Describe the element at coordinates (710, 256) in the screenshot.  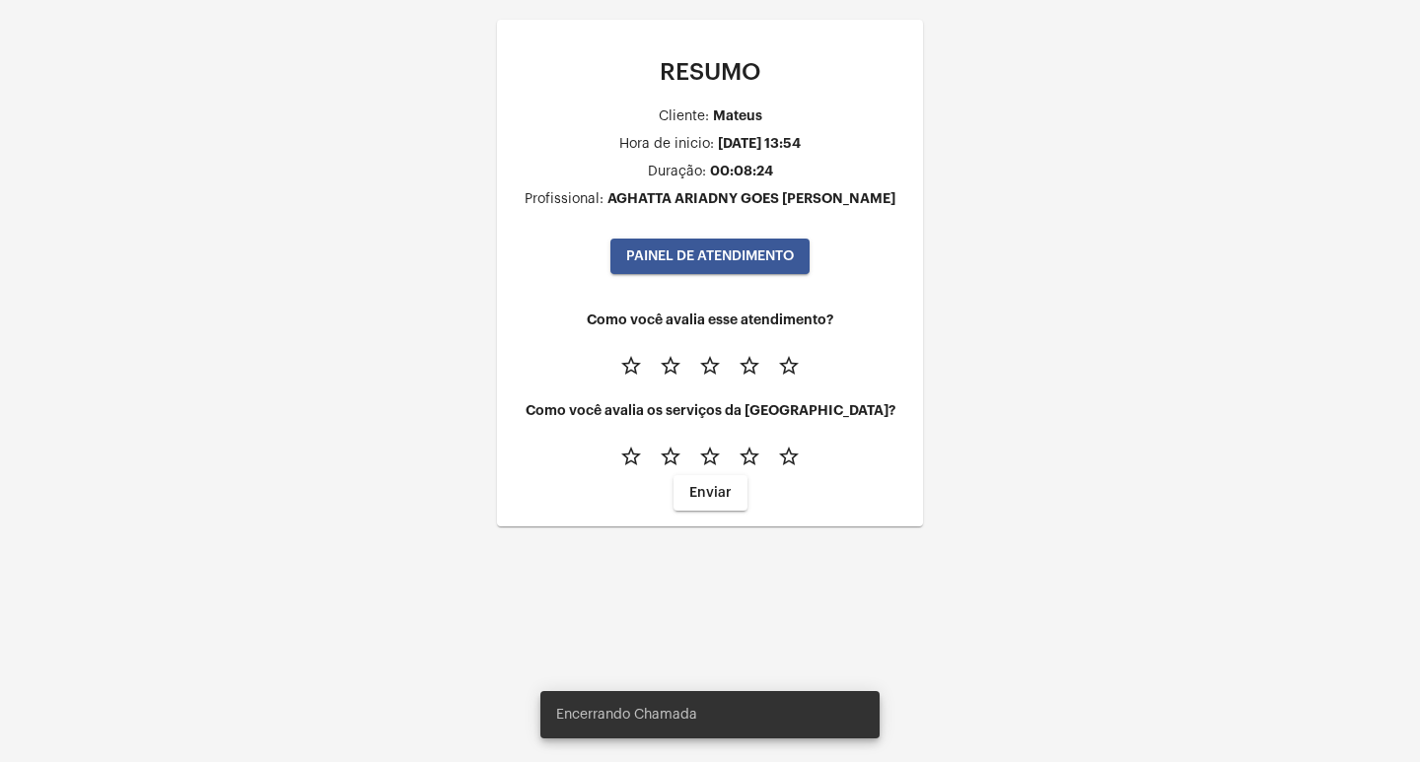
I see `button: PAINEL DE ATENDIMENTO` at that location.